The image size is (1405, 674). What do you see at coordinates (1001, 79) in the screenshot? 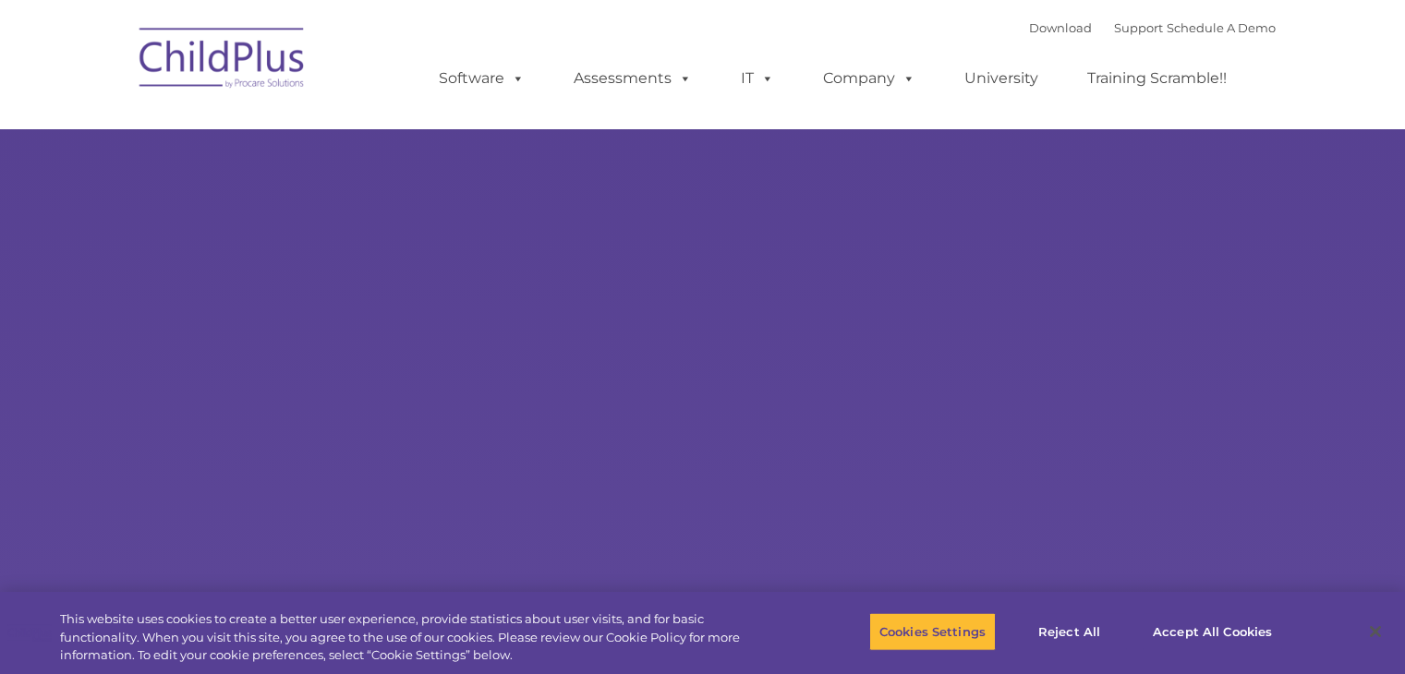
I see `a: University` at bounding box center [1001, 79].